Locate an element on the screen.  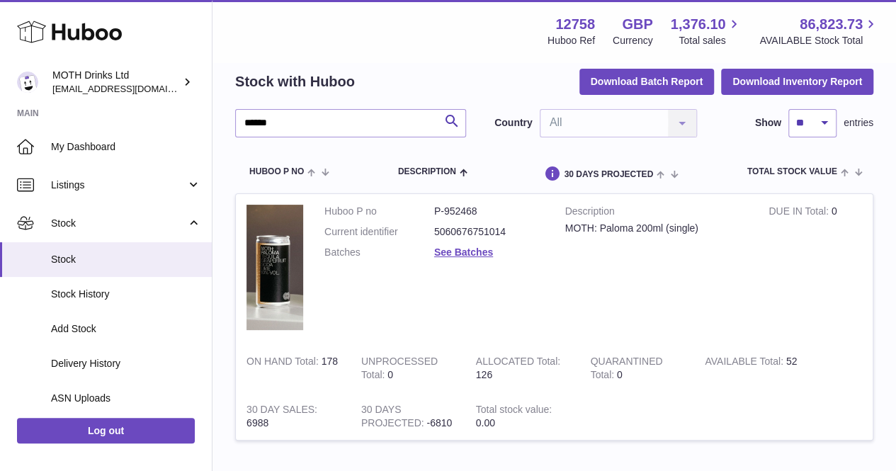
strong: Total stock value is located at coordinates (513, 411).